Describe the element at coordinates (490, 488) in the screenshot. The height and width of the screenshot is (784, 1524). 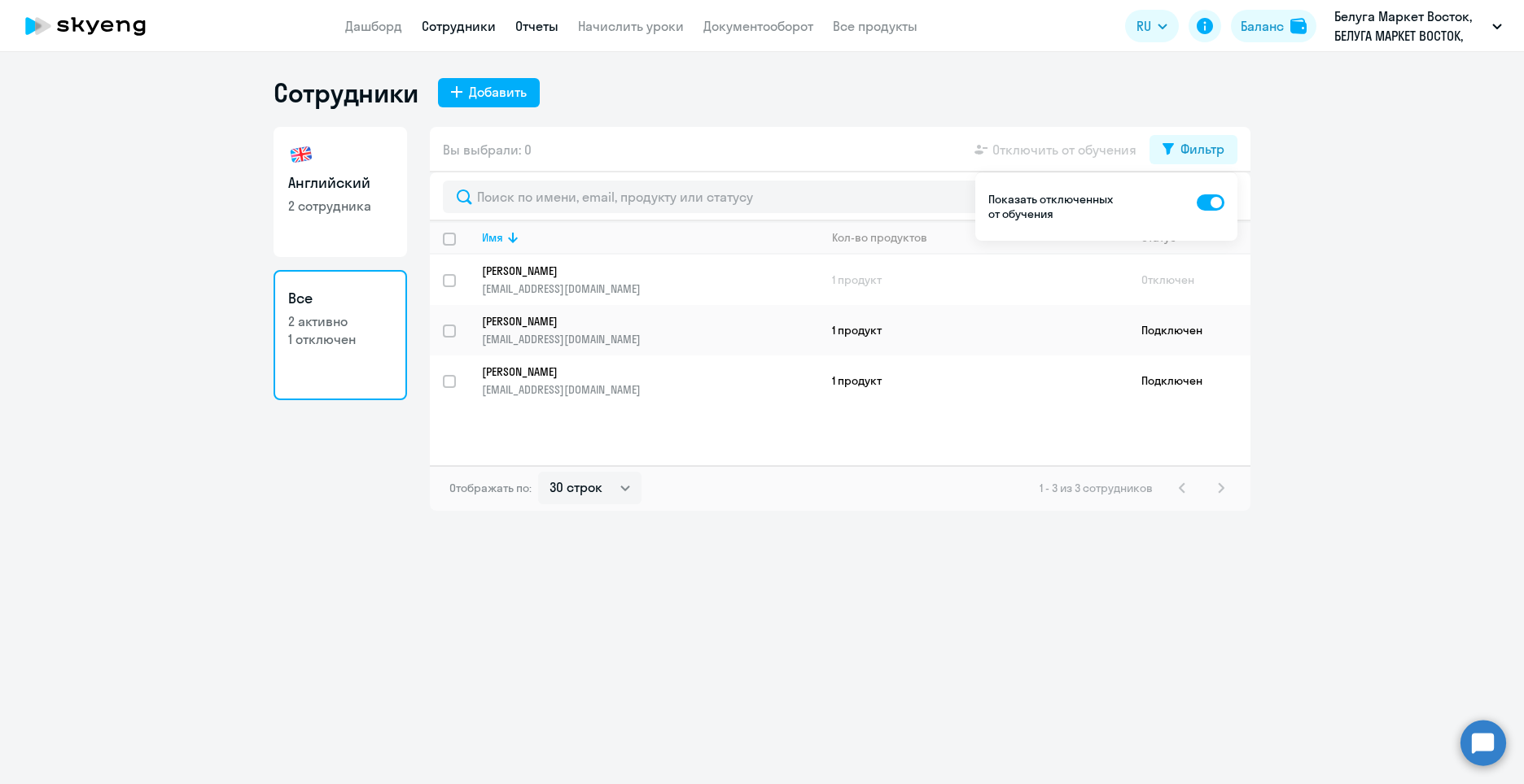
I see `span: Отображать по:` at that location.